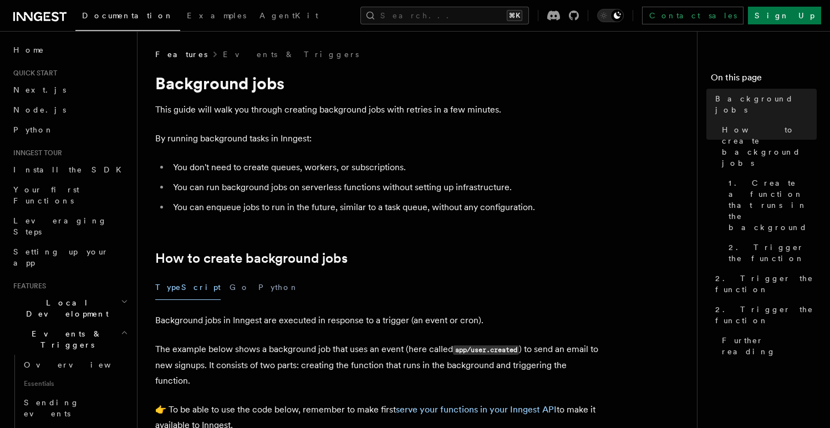  Describe the element at coordinates (65, 308) in the screenshot. I see `span: Local Development` at that location.